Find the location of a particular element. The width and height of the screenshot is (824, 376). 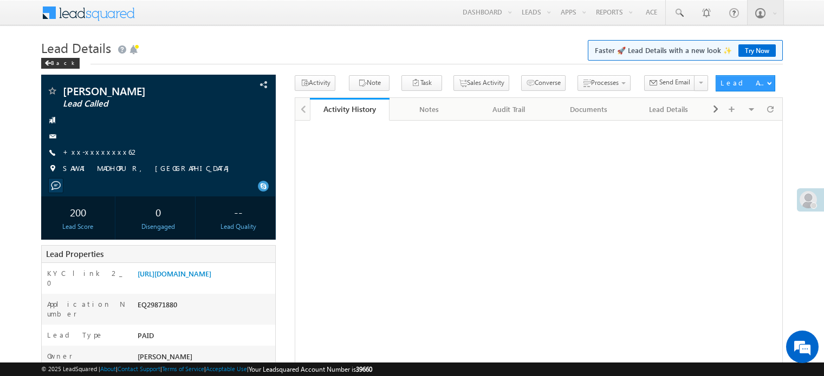

div: Lead Score is located at coordinates (78, 227).